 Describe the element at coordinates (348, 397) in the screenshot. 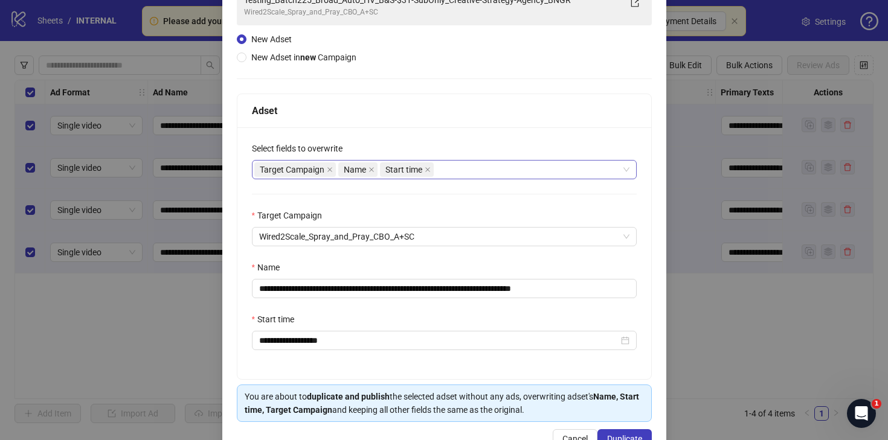

I see `strong: duplicate and publish` at that location.